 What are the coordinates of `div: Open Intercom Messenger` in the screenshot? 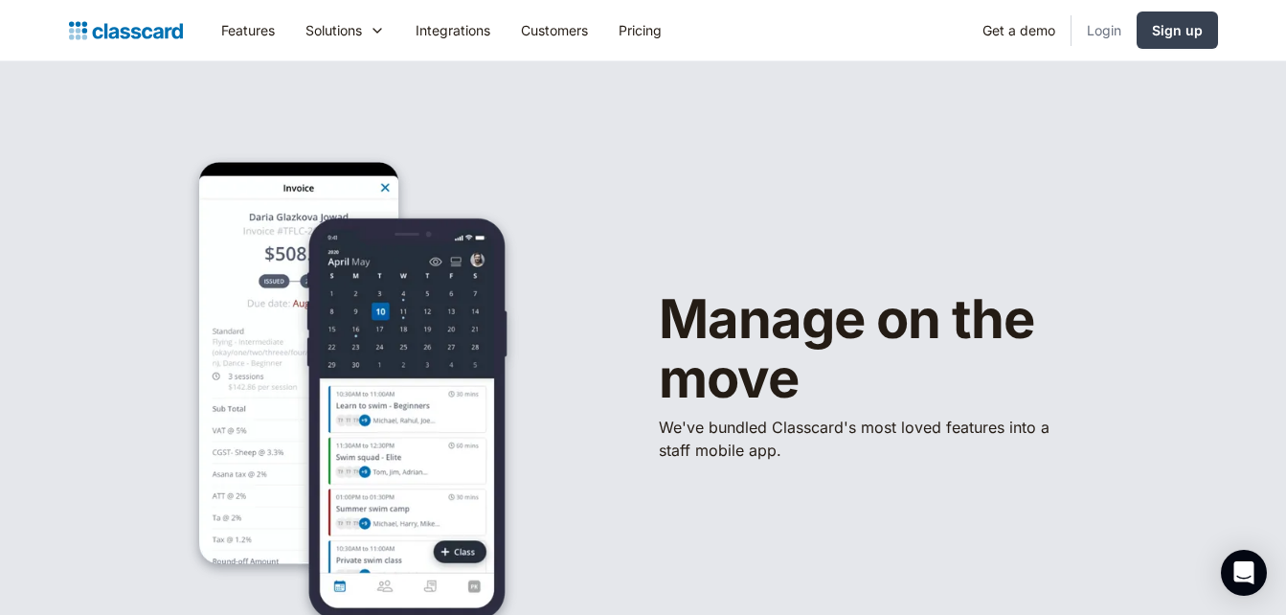 It's located at (1244, 573).